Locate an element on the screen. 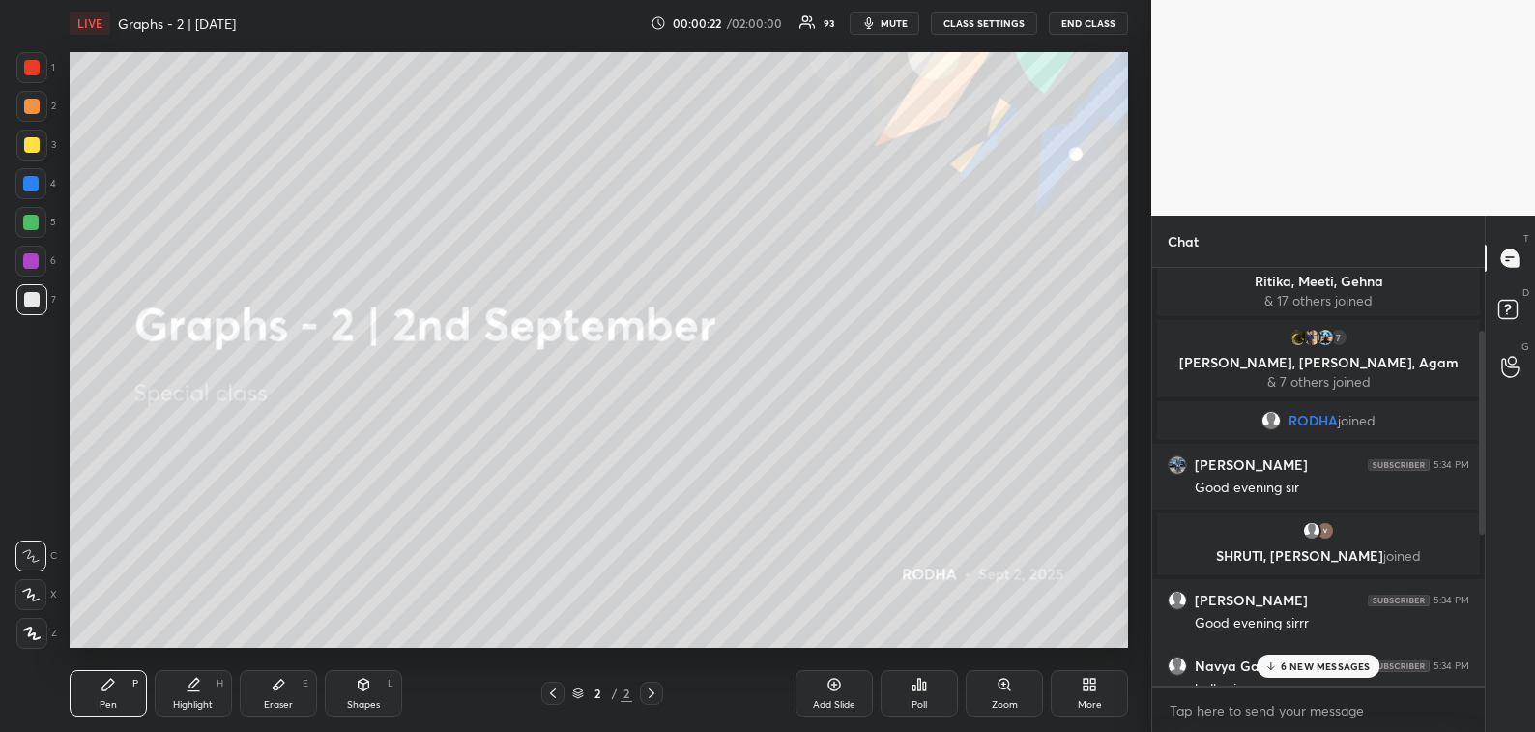 This screenshot has height=732, width=1535. div: X is located at coordinates (36, 594).